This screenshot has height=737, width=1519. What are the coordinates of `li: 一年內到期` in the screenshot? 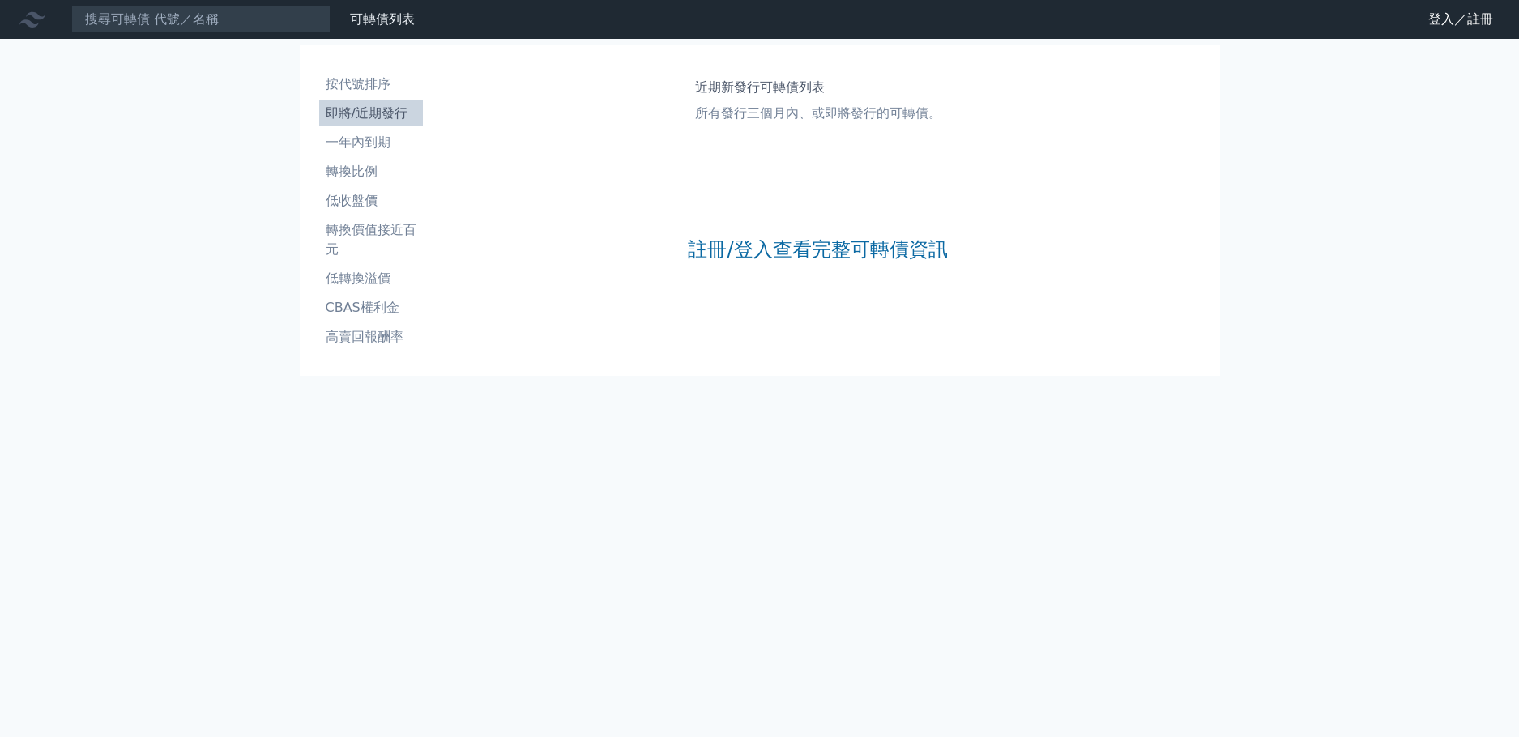 It's located at (371, 143).